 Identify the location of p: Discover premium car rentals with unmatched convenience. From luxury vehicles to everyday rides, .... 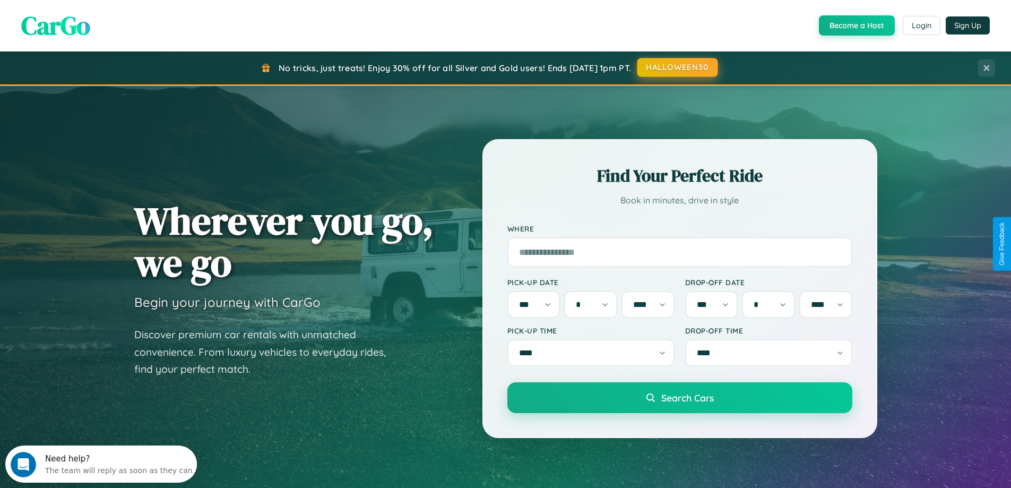
(267, 352).